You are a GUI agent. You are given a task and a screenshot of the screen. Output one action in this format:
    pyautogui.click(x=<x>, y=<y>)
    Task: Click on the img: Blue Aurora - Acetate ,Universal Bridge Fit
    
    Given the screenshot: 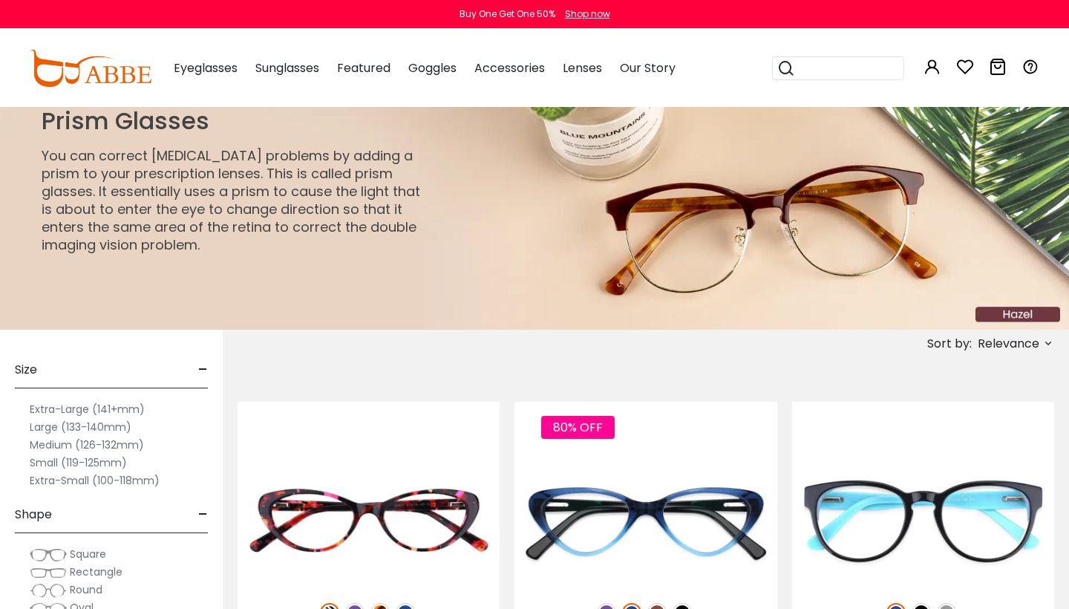 What is the action you would take?
    pyautogui.click(x=922, y=520)
    